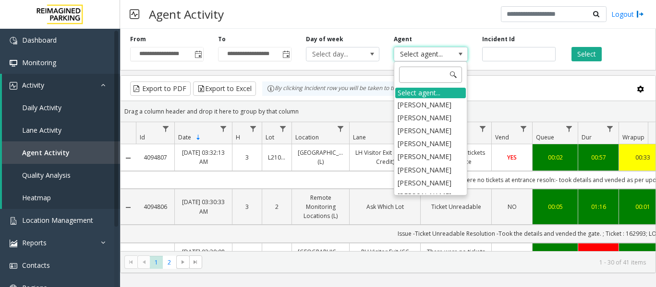 This screenshot has height=287, width=656. Describe the element at coordinates (34, 243) in the screenshot. I see `span: Reports` at that location.